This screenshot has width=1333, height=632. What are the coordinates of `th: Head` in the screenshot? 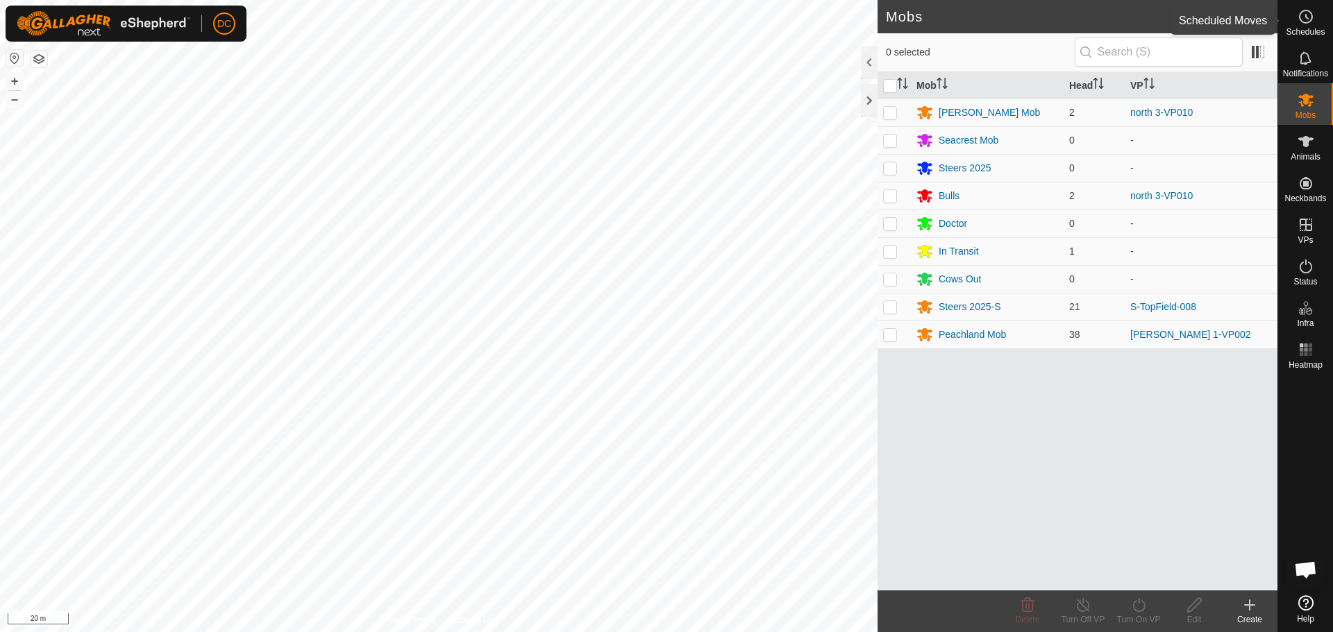 It's located at (1094, 85).